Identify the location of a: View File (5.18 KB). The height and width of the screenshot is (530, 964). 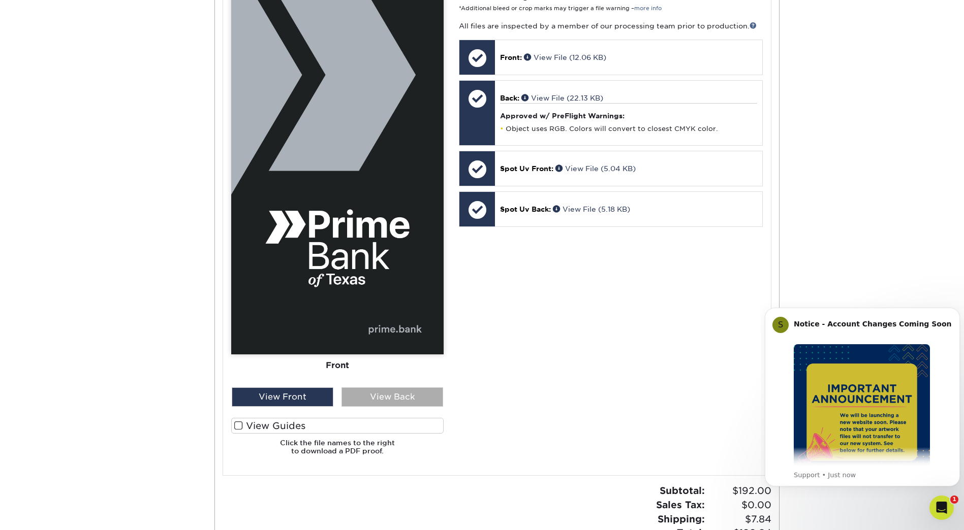
(591, 209).